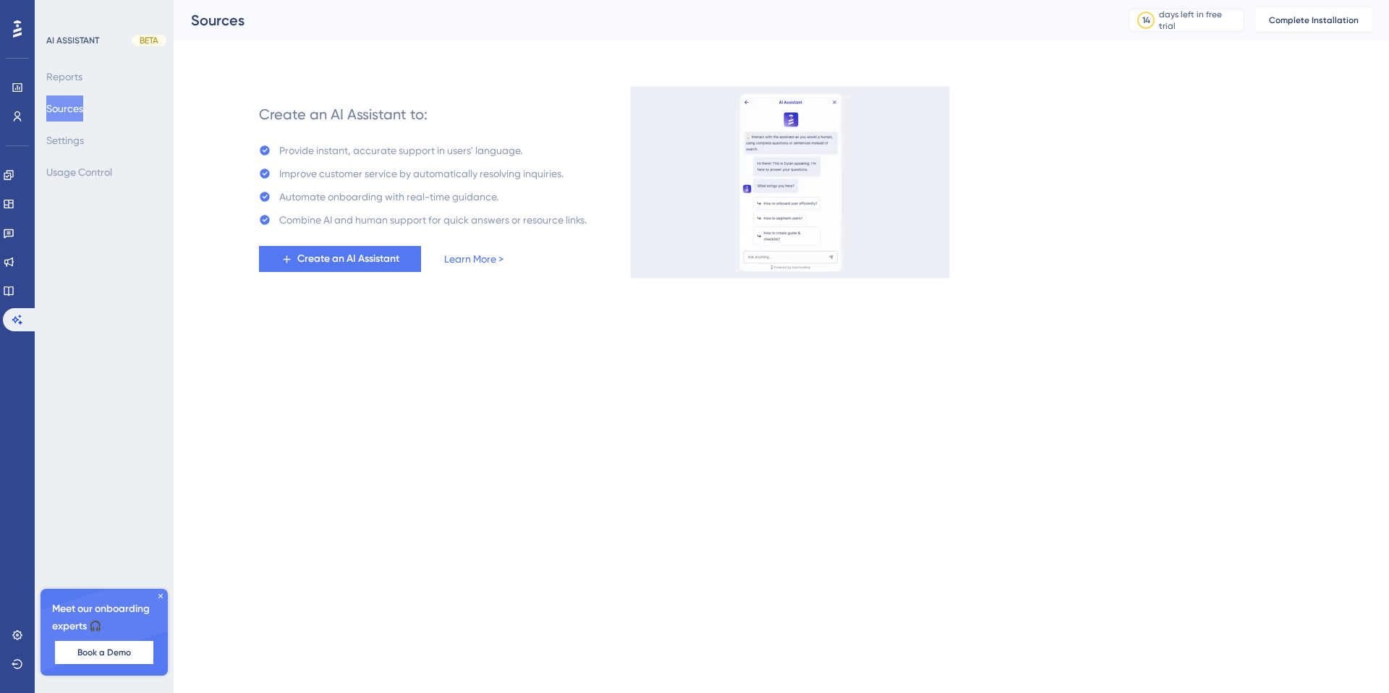 This screenshot has width=1389, height=693. What do you see at coordinates (64, 109) in the screenshot?
I see `button: Sources` at bounding box center [64, 109].